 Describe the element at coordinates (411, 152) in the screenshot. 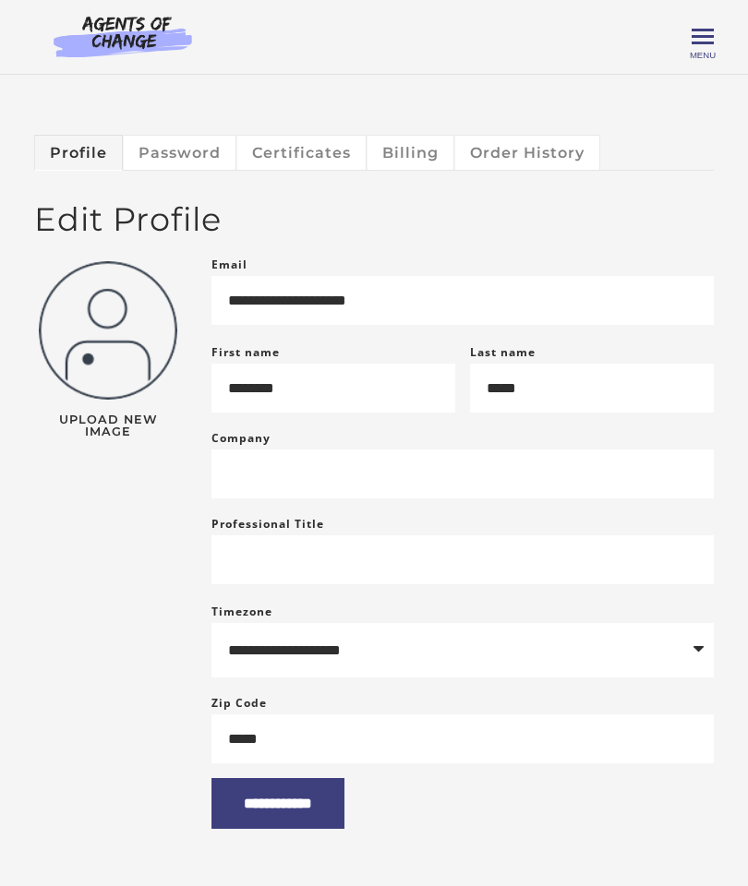

I see `a: Billing` at that location.